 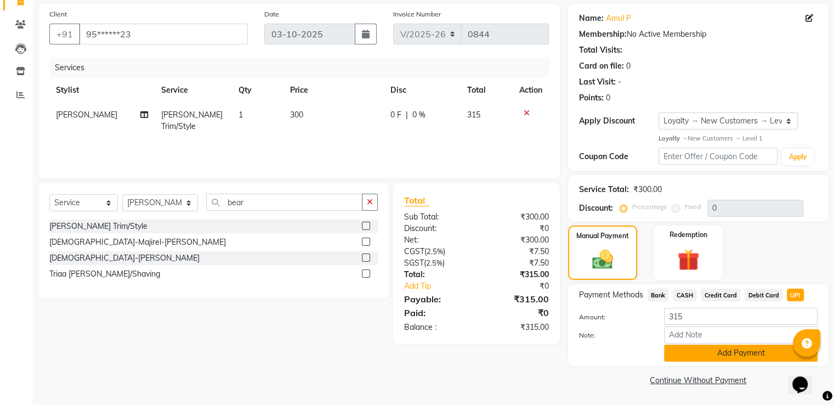 What do you see at coordinates (417, 200) in the screenshot?
I see `span: Total` at bounding box center [417, 200].